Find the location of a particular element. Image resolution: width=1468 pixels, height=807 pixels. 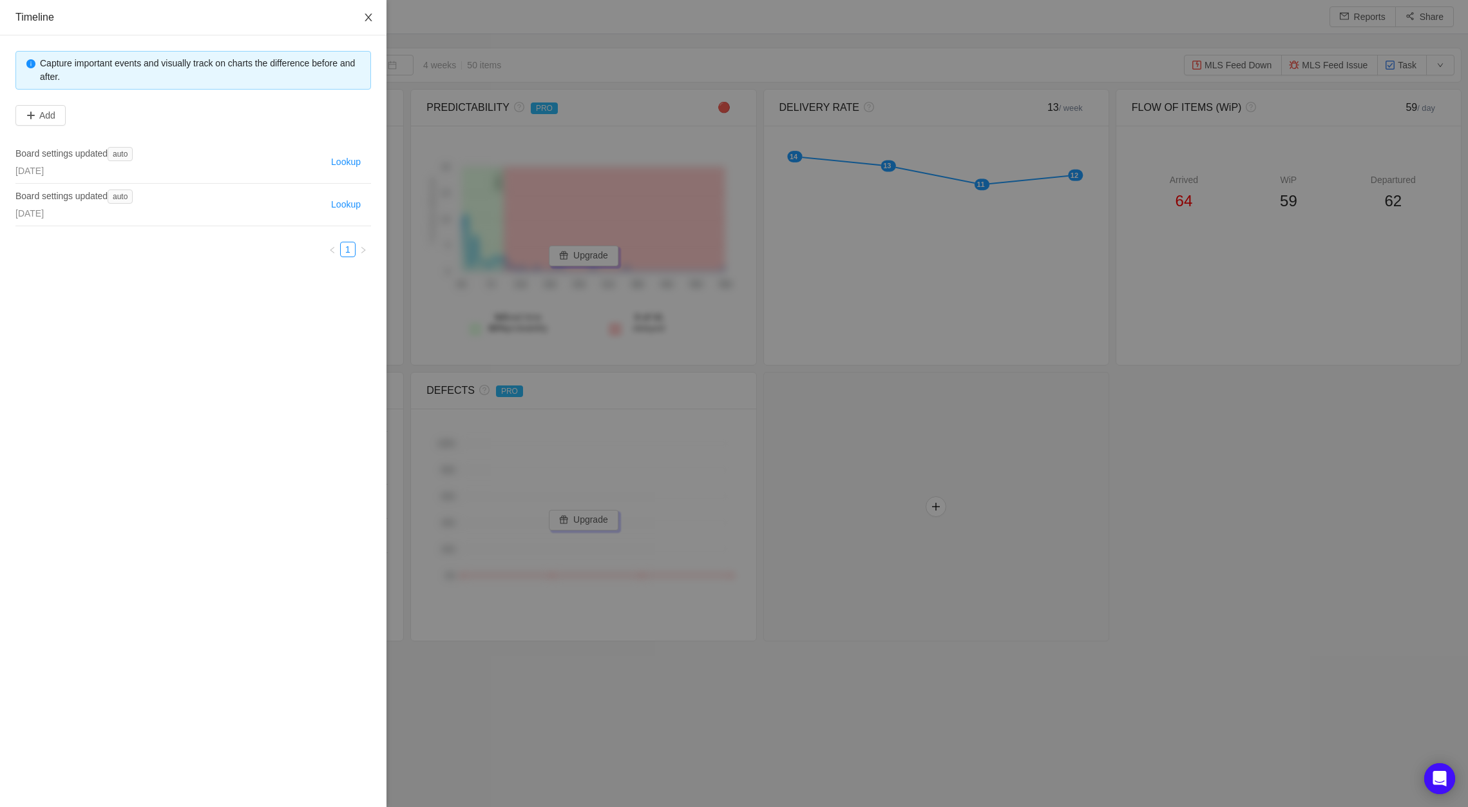

li: Next Page is located at coordinates (363, 249).